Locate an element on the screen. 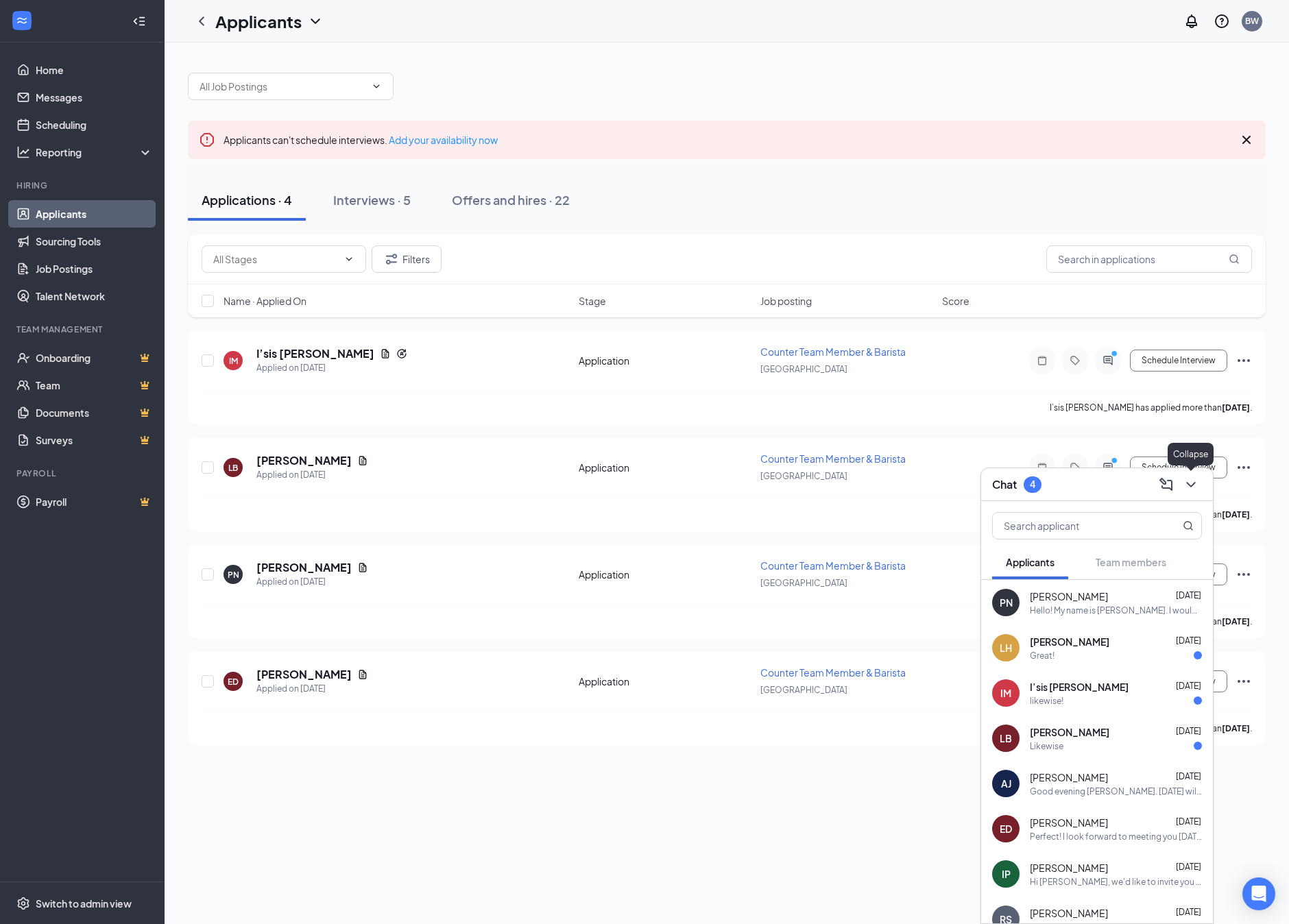  div: AJ is located at coordinates (1006, 783).